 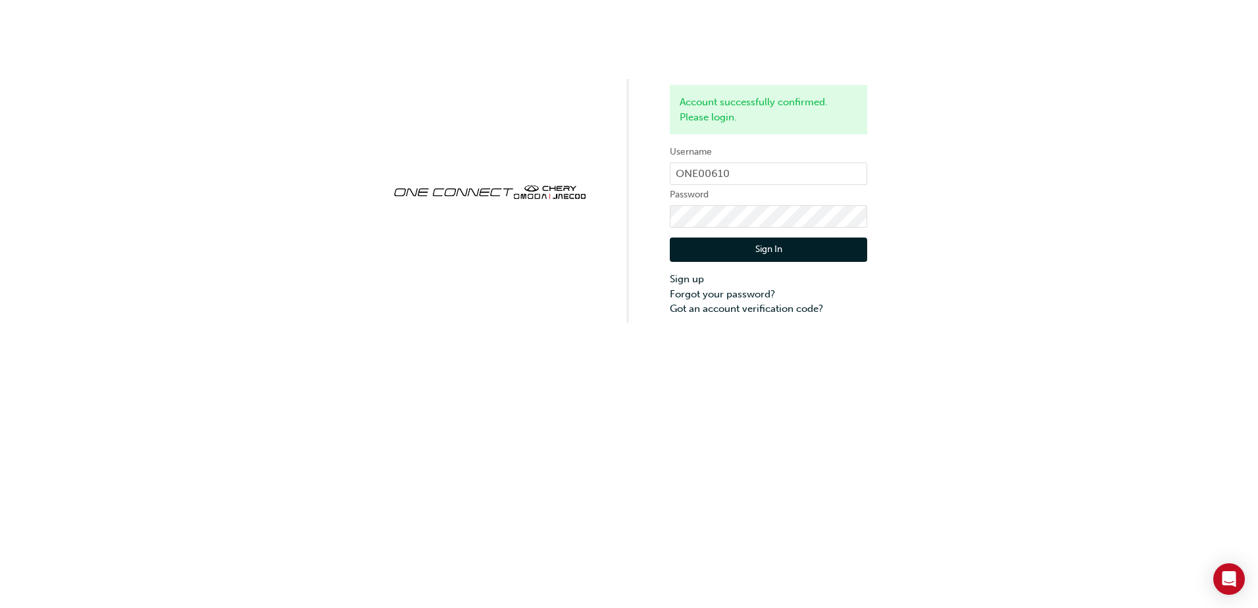 What do you see at coordinates (768, 250) in the screenshot?
I see `button: Sign In` at bounding box center [768, 250].